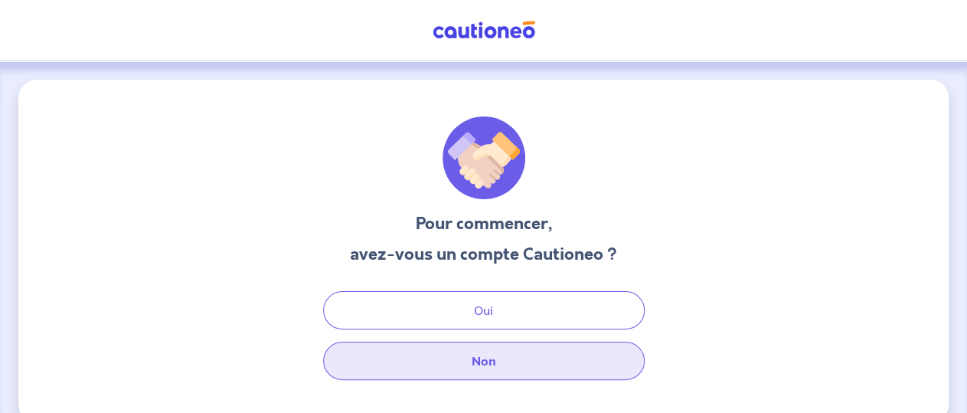 This screenshot has width=967, height=413. Describe the element at coordinates (484, 30) in the screenshot. I see `img: Cautioneo` at that location.